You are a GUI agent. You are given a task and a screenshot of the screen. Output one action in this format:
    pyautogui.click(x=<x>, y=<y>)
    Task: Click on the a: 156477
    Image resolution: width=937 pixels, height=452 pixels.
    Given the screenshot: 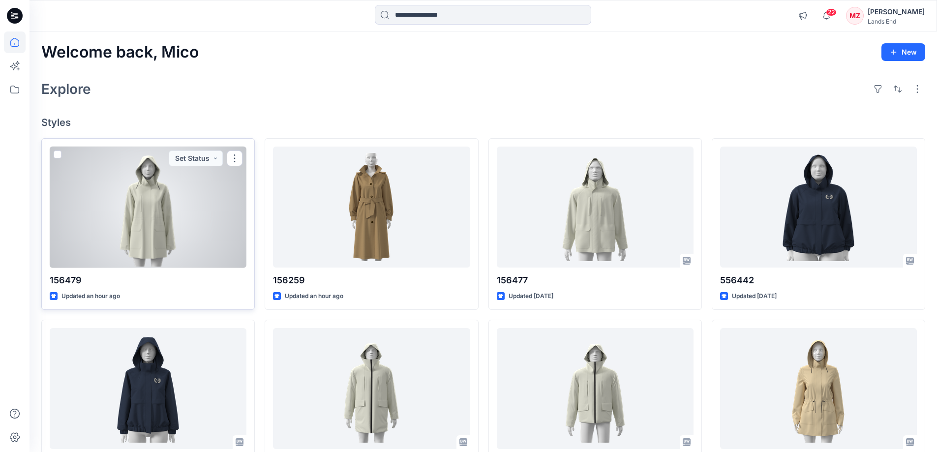 What is the action you would take?
    pyautogui.click(x=595, y=207)
    